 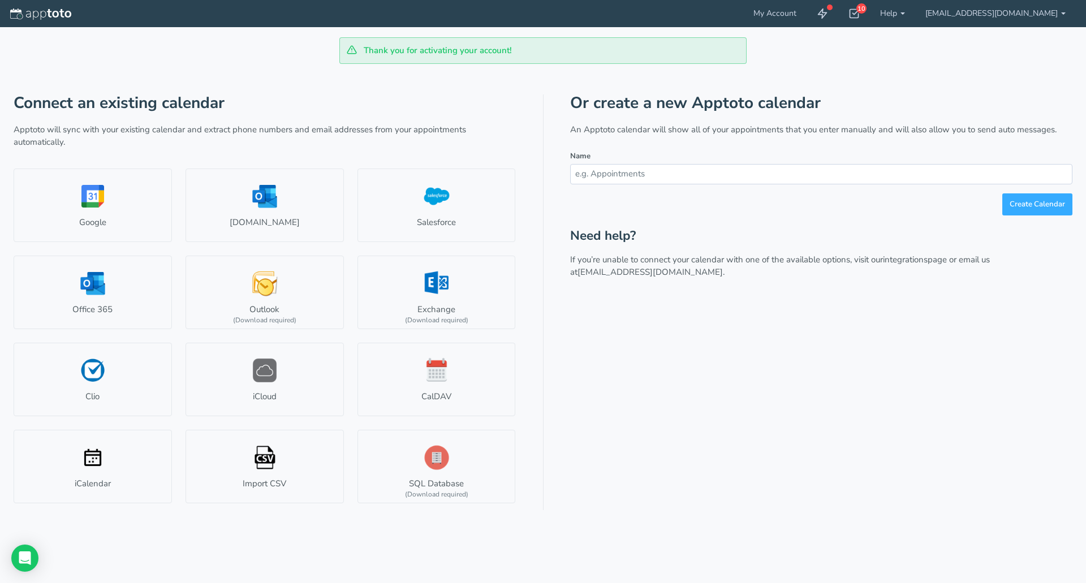 I want to click on p: If you’re unable to connect your calendar with one of the available options, visit our page or em..., so click(x=822, y=266).